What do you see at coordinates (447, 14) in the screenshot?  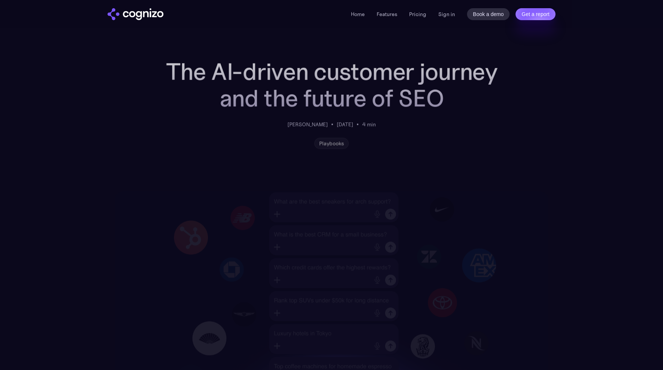 I see `a: Sign in` at bounding box center [447, 14].